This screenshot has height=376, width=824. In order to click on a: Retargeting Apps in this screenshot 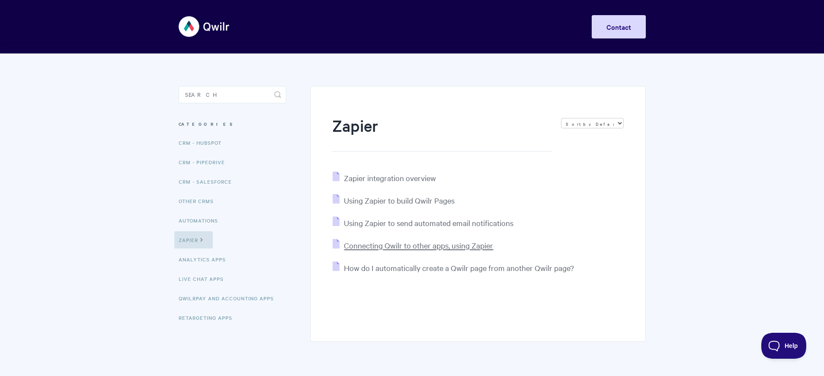, I will do `click(208, 318)`.